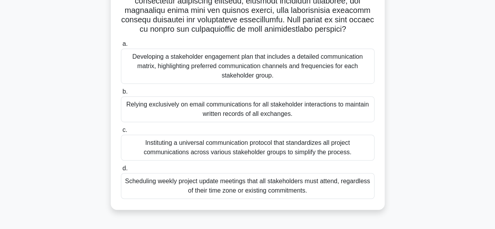  I want to click on span: c., so click(125, 129).